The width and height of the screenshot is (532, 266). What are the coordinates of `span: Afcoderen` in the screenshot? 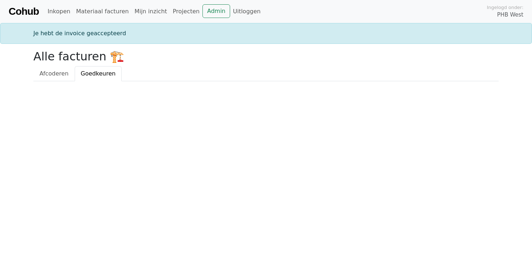 It's located at (54, 73).